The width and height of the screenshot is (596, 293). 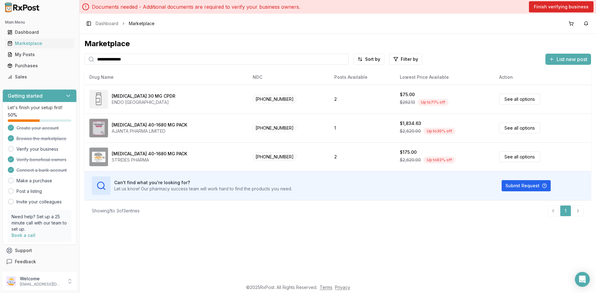 I want to click on div: $1,834.63, so click(x=410, y=124).